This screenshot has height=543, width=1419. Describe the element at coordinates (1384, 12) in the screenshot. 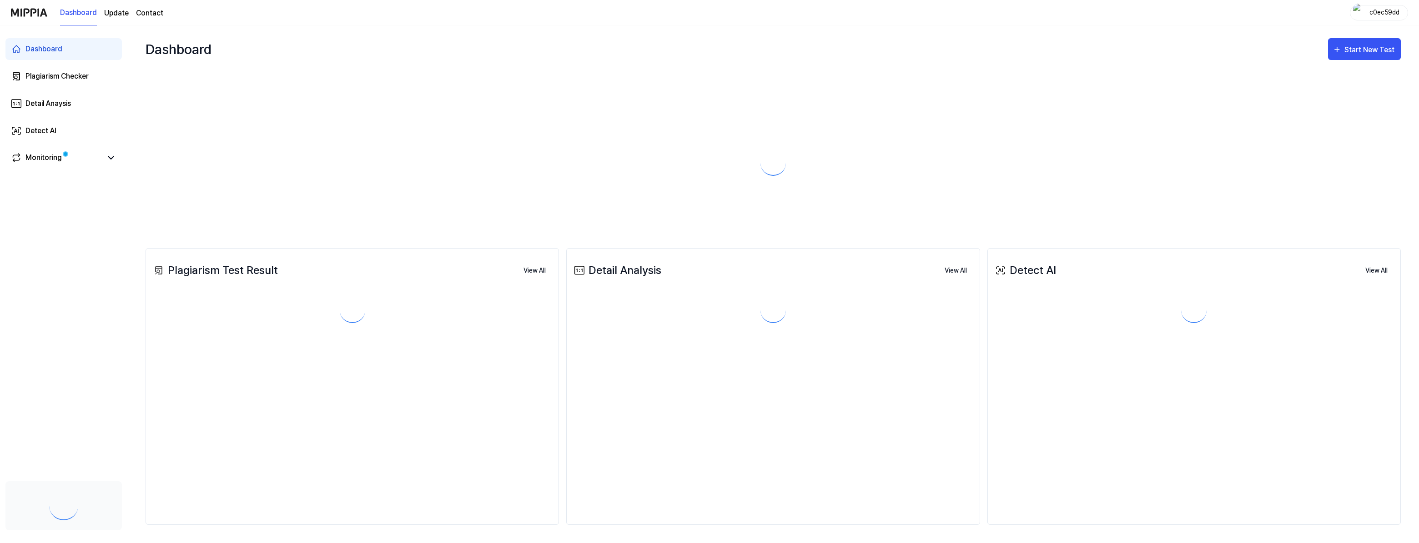

I see `div: c0ec59dd` at that location.